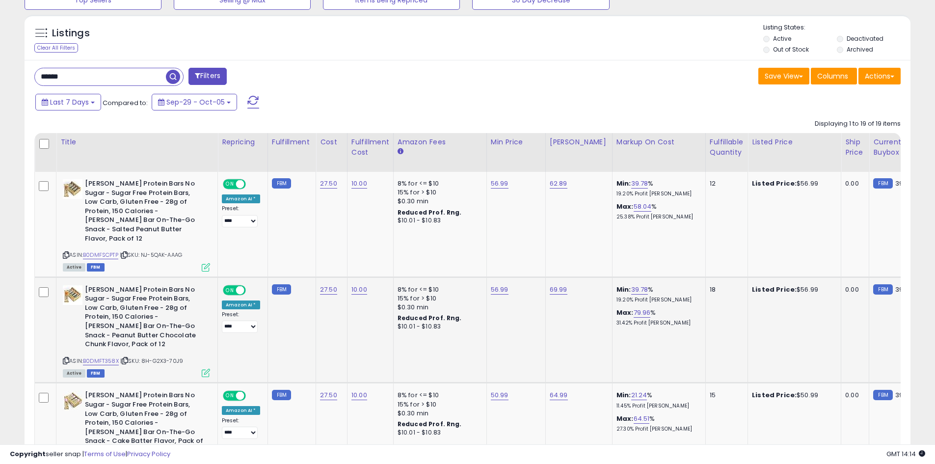 This screenshot has width=935, height=464. Describe the element at coordinates (96, 267) in the screenshot. I see `span: FBM` at that location.